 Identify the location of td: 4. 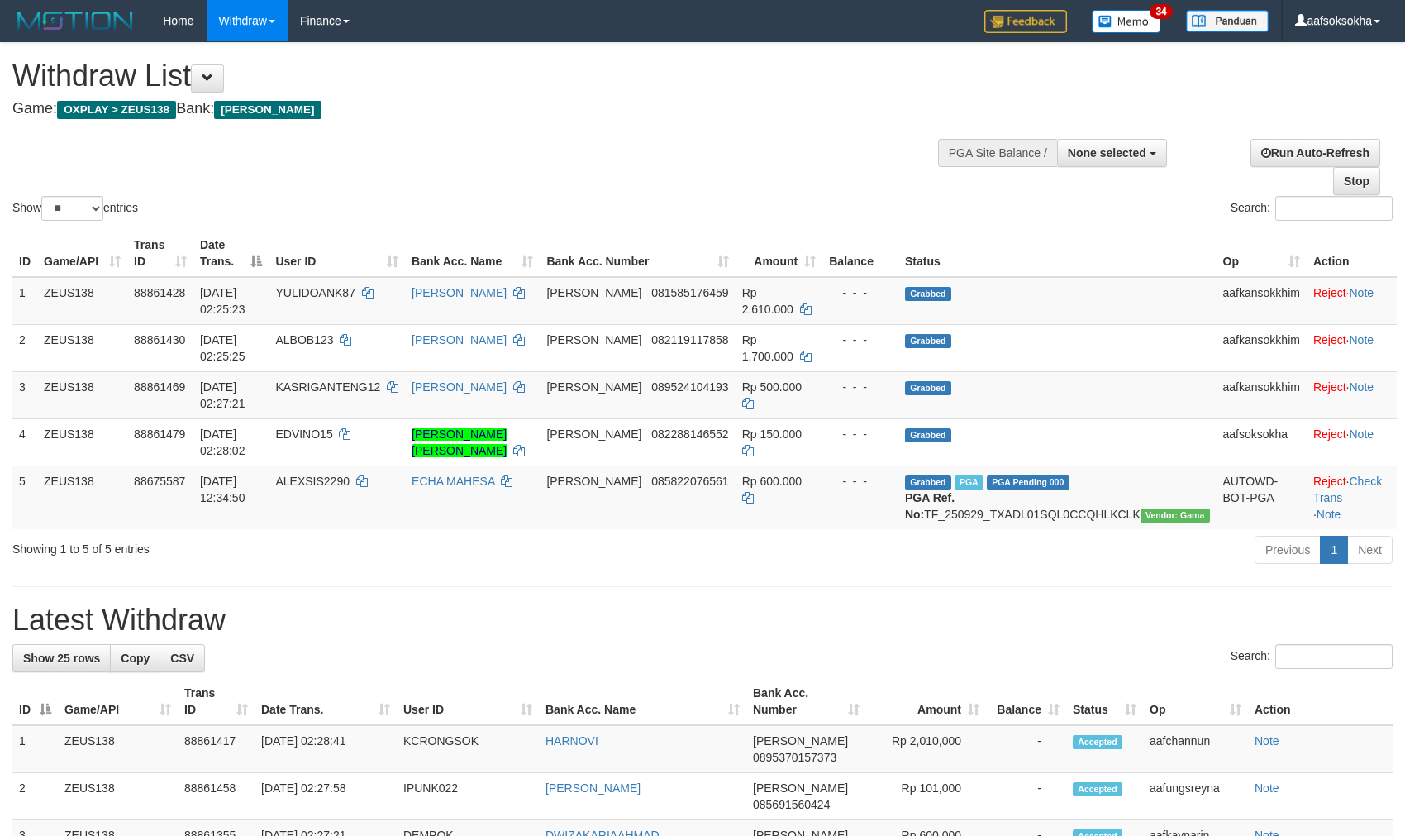
(25, 441).